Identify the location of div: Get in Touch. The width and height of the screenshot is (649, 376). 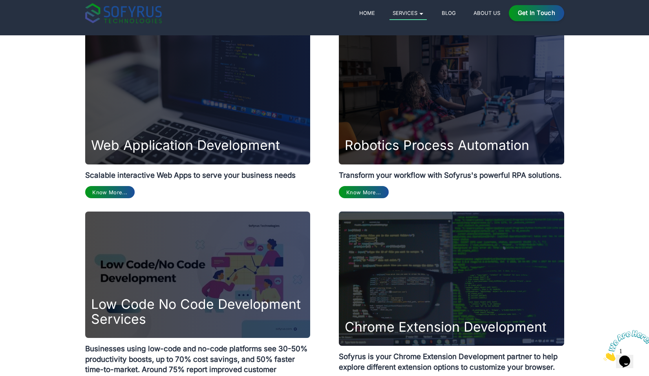
(536, 13).